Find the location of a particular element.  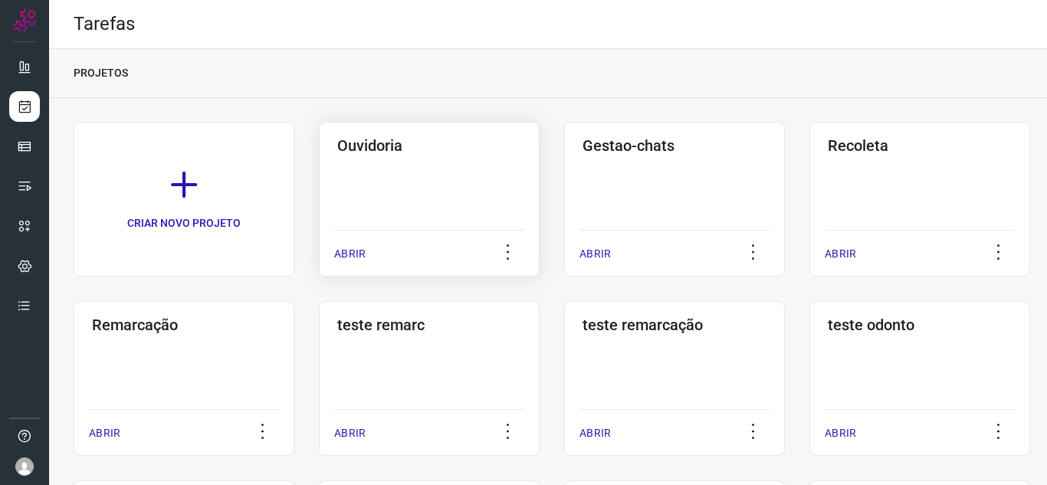

img: avatar-user-boy.jpg is located at coordinates (25, 467).